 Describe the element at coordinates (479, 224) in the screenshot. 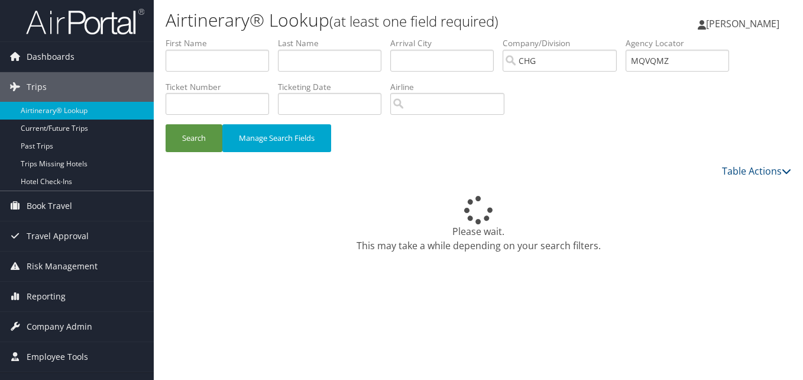

I see `div: Please wait. This may take a while depending on your search filters.` at that location.